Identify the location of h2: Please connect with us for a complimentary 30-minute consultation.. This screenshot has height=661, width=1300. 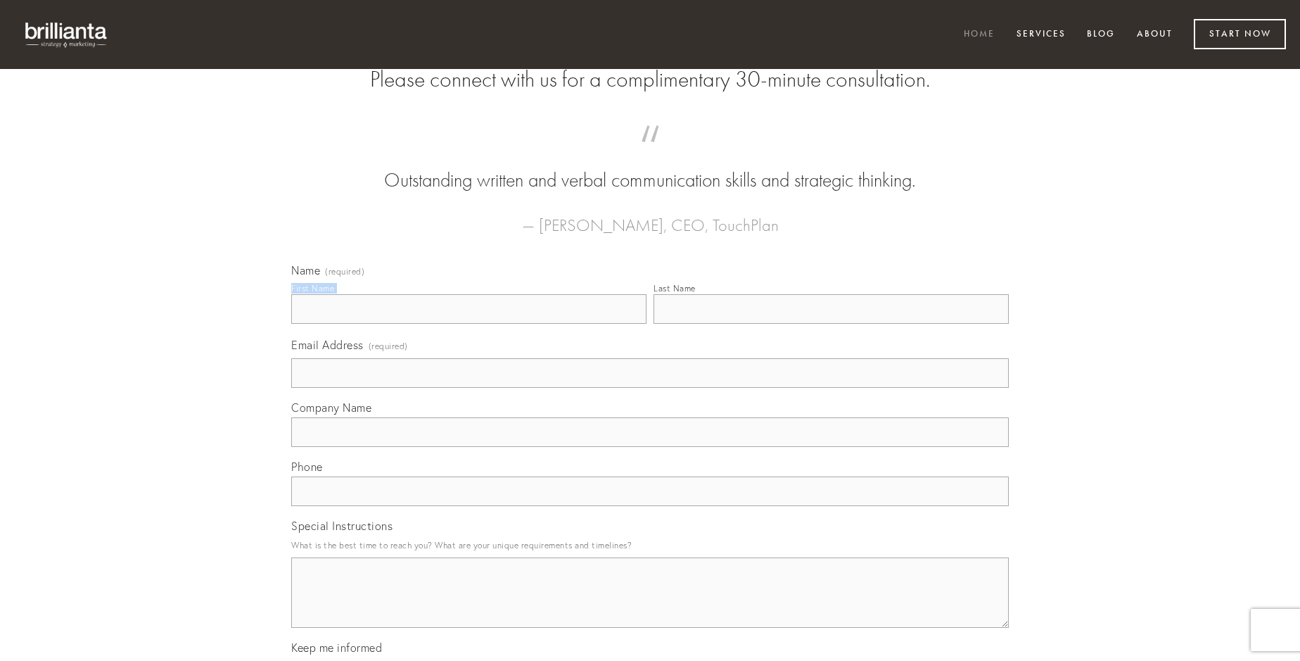
(650, 79).